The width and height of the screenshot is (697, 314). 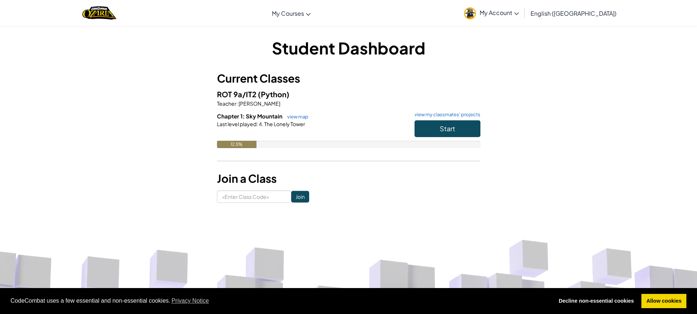 What do you see at coordinates (274, 94) in the screenshot?
I see `span: (Python)` at bounding box center [274, 94].